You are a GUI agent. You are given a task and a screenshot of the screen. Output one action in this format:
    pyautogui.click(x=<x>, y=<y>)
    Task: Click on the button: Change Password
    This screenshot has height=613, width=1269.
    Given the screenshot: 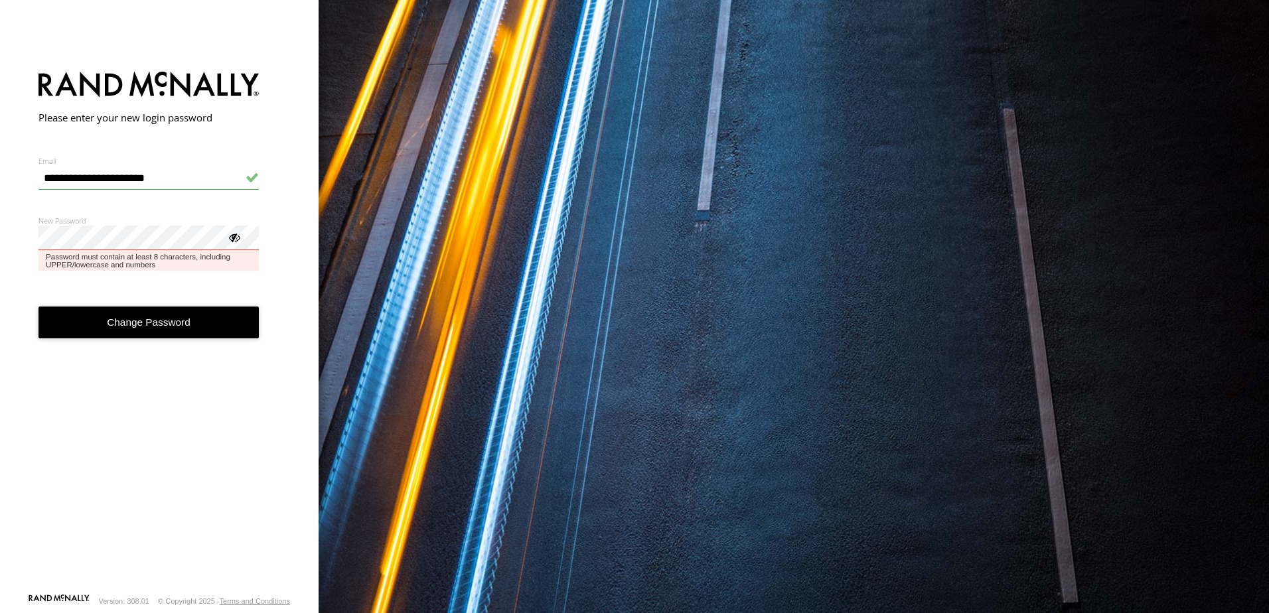 What is the action you would take?
    pyautogui.click(x=149, y=323)
    